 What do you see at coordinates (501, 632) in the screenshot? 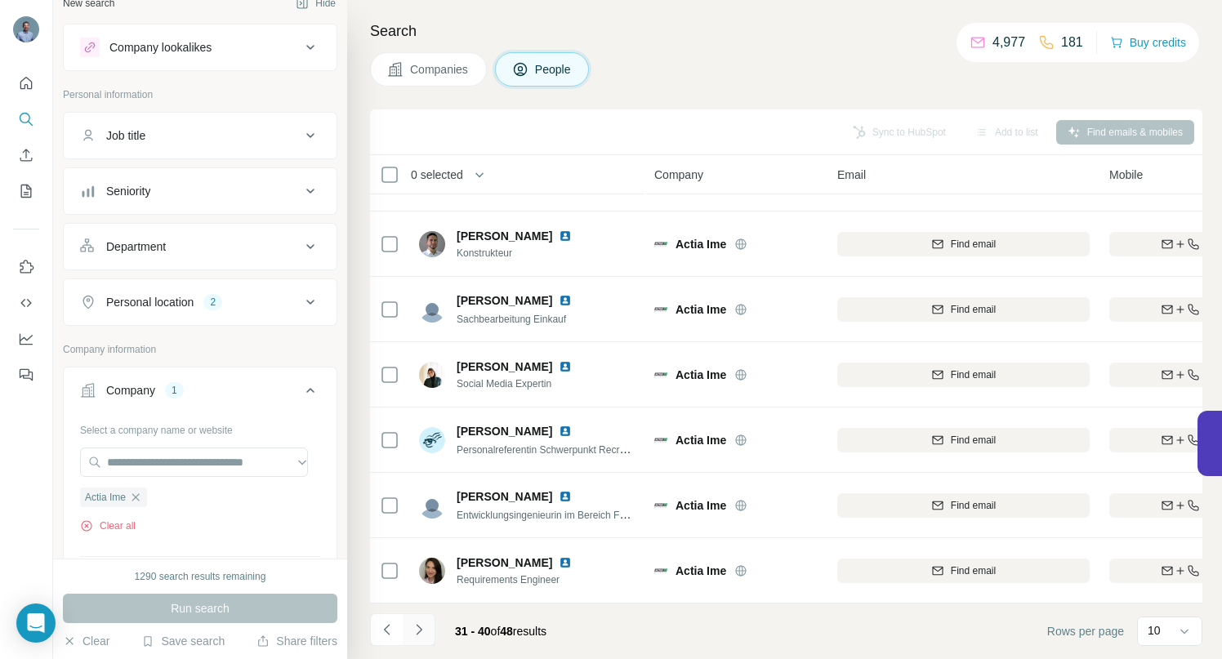
I see `span: results` at bounding box center [501, 632].